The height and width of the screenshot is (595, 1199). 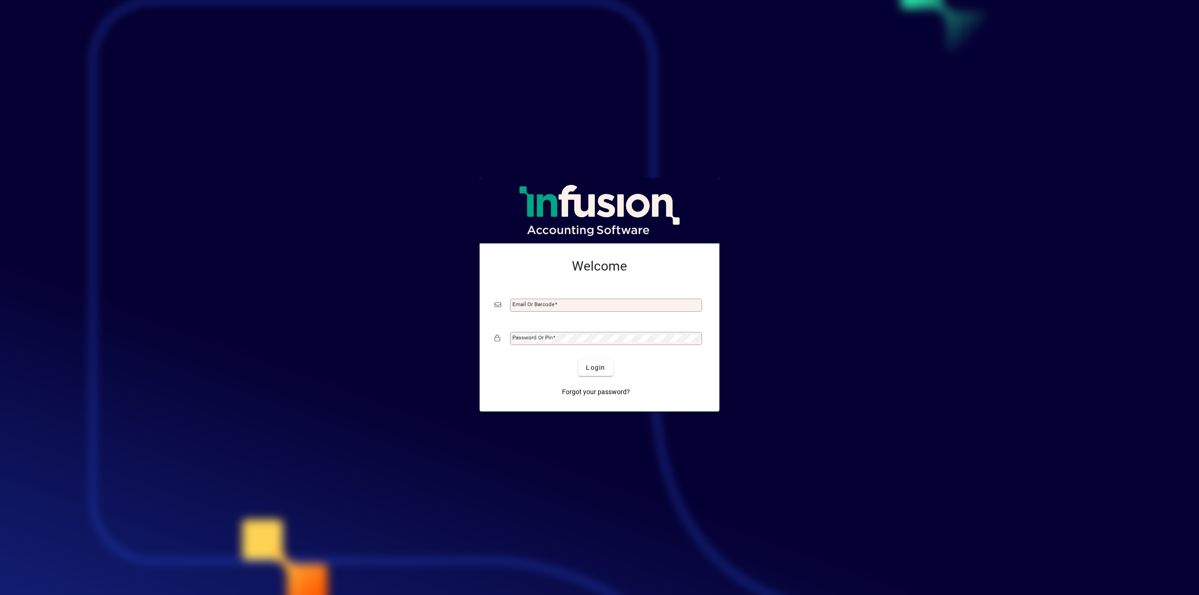 What do you see at coordinates (596, 392) in the screenshot?
I see `span: Forgot your password?` at bounding box center [596, 392].